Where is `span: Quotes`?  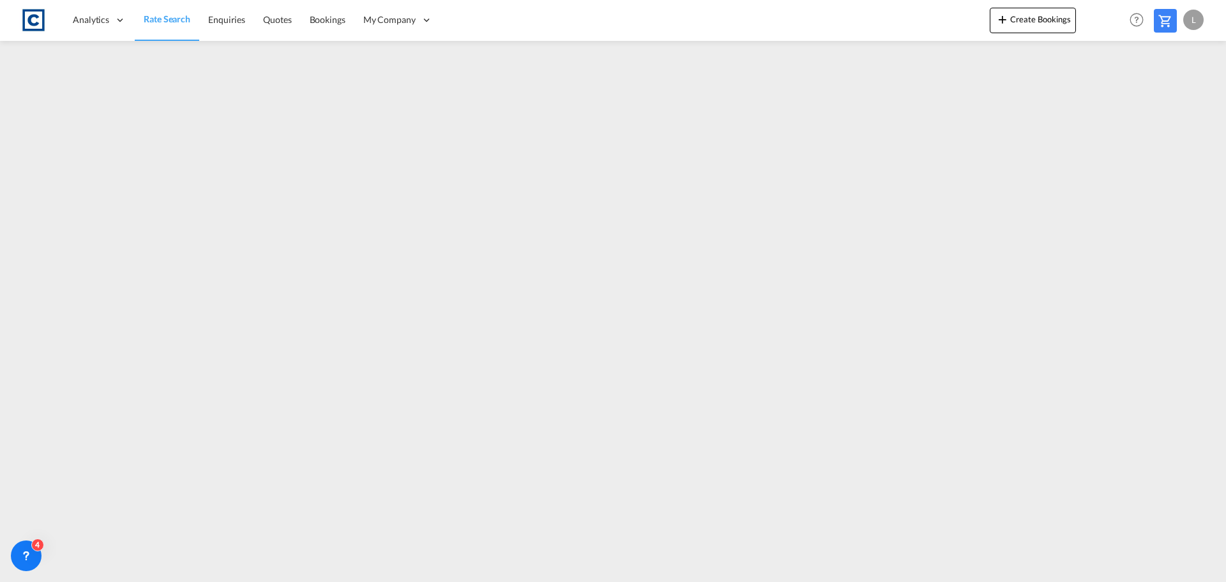 span: Quotes is located at coordinates (277, 19).